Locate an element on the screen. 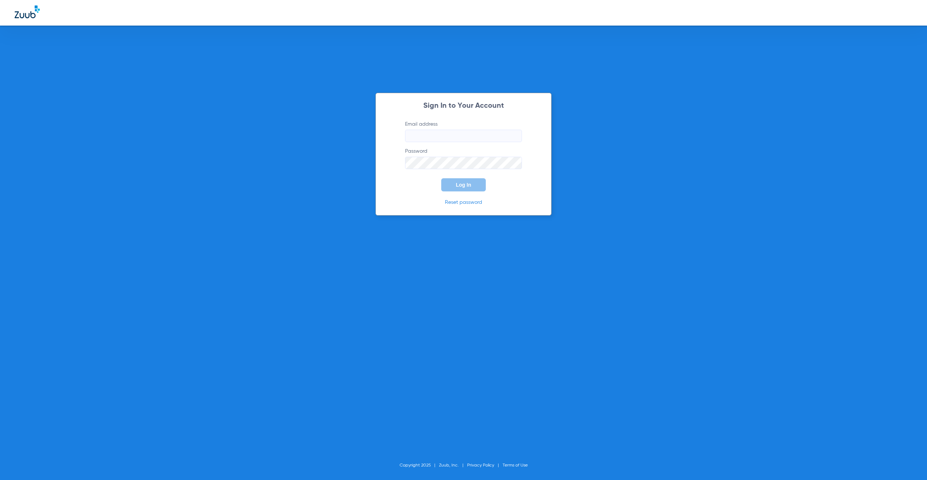 The width and height of the screenshot is (927, 480). input: Email address is located at coordinates (464, 136).